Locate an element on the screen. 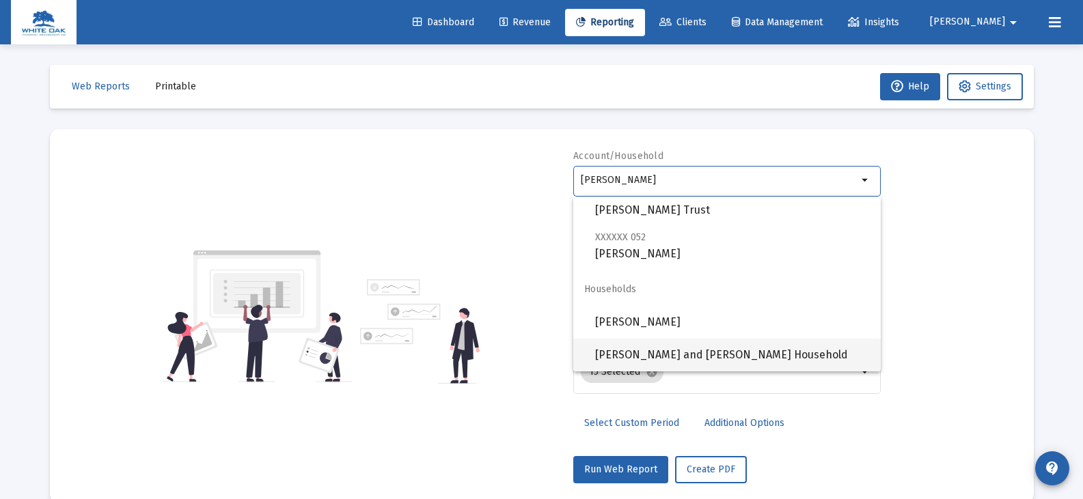  a: Data Management is located at coordinates (777, 23).